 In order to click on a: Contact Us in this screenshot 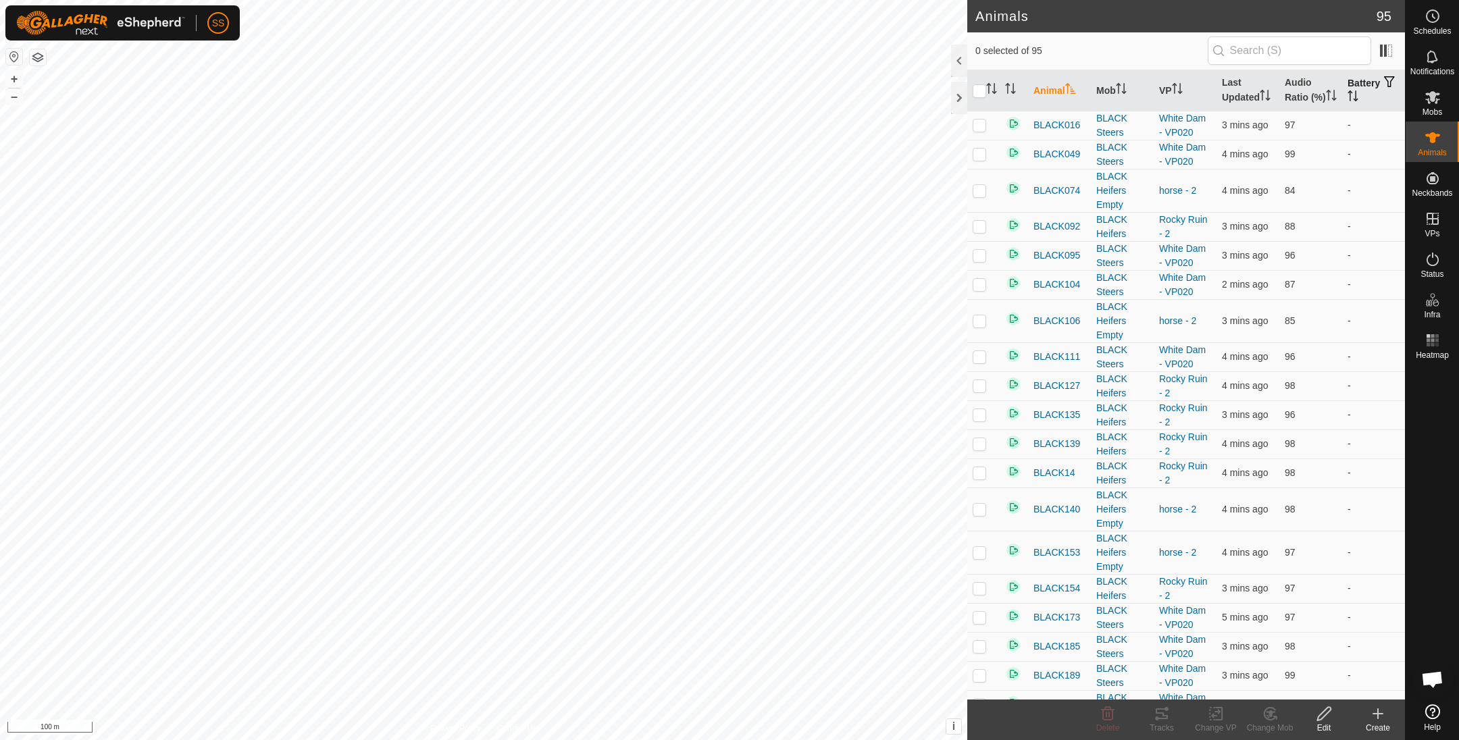, I will do `click(517, 729)`.